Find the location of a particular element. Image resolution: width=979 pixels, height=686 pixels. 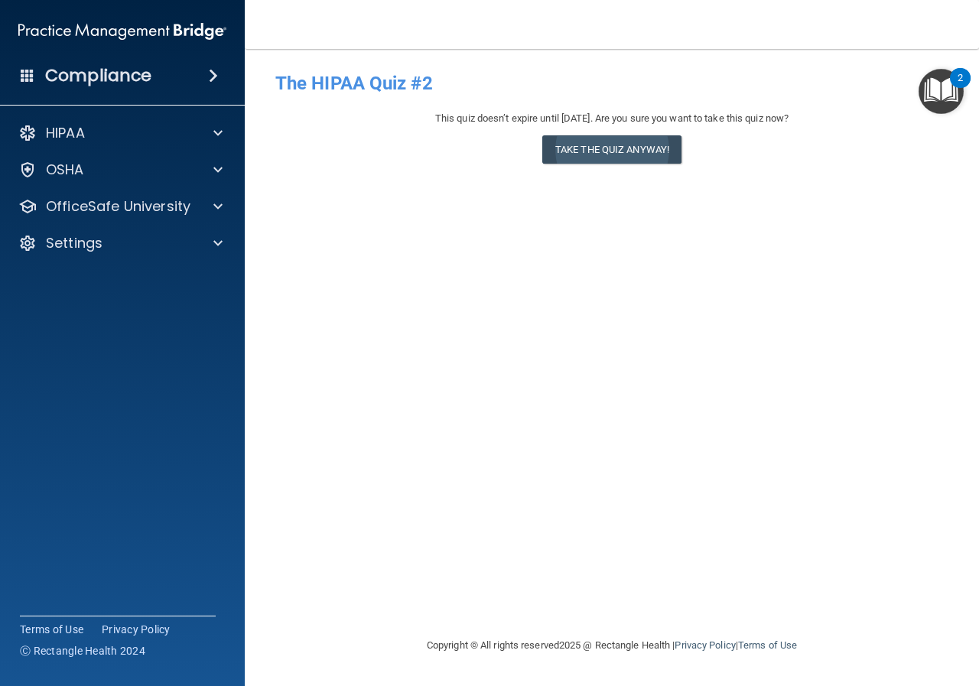

a: OSHA is located at coordinates (120, 170).